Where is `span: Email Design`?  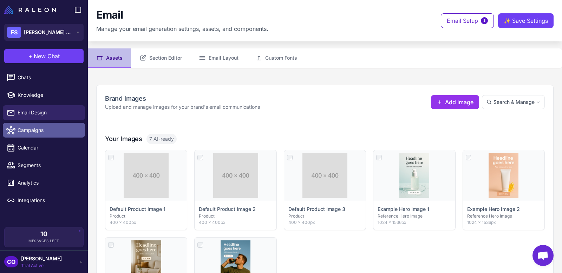
span: Email Design is located at coordinates (48, 113).